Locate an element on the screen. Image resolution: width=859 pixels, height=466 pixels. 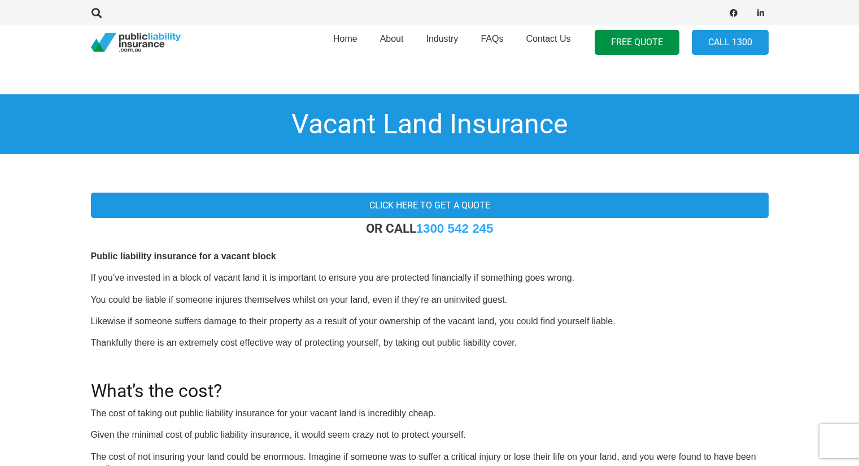
a: Facebook is located at coordinates (733, 13).